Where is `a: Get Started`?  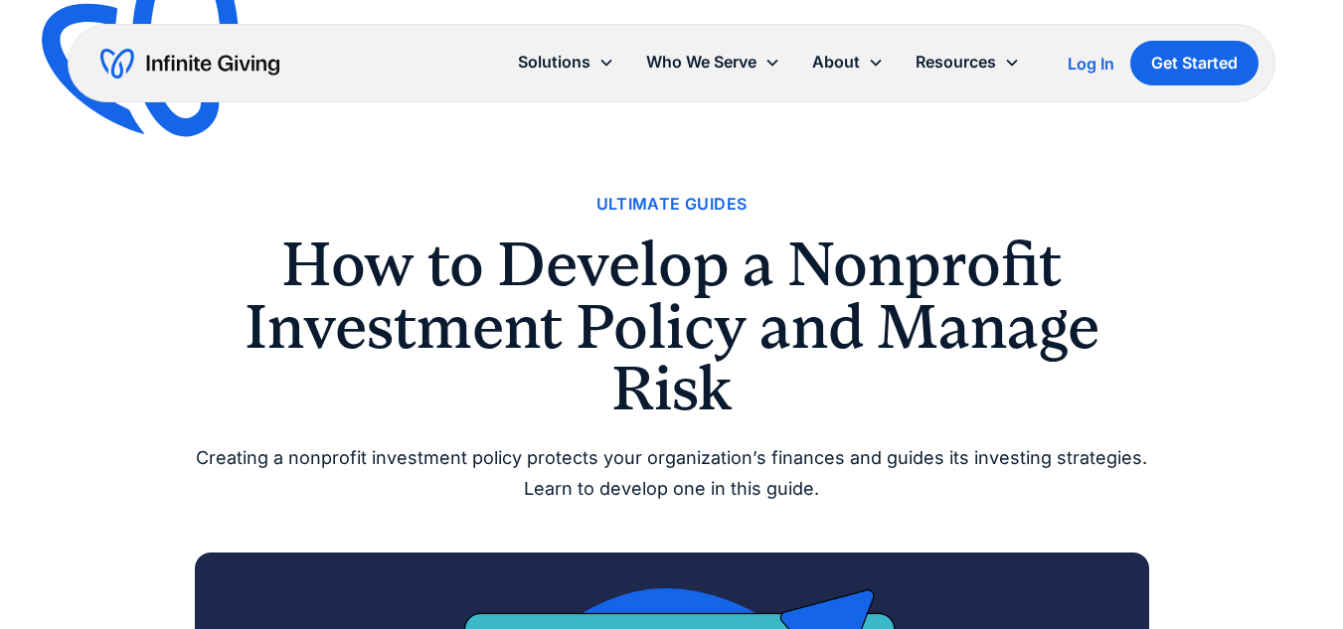 a: Get Started is located at coordinates (1194, 63).